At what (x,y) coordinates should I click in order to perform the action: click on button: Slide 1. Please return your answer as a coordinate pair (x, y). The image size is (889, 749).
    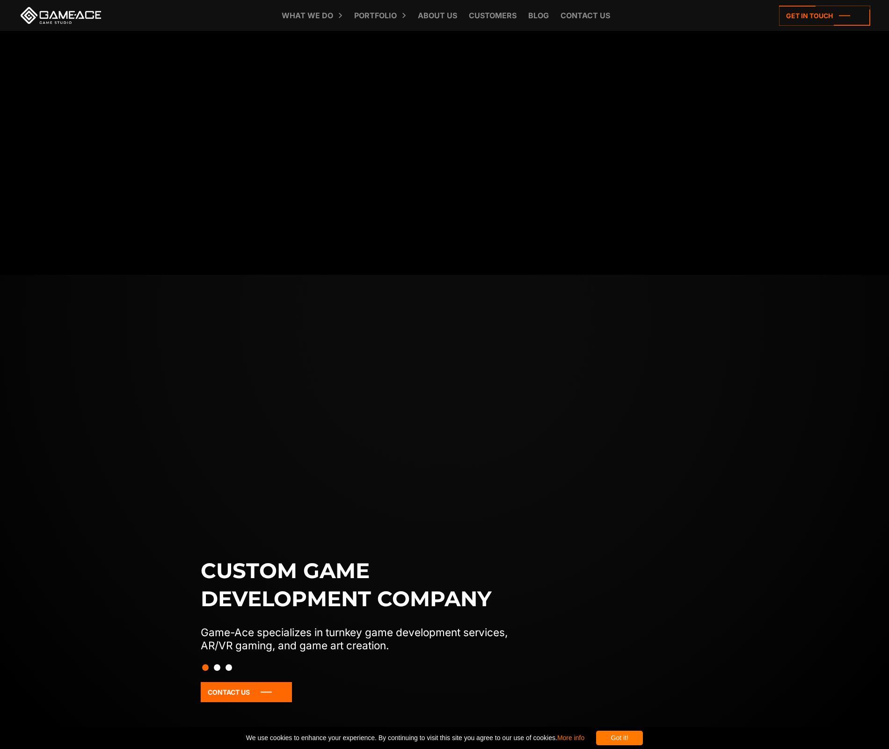
    Looking at the image, I should click on (205, 667).